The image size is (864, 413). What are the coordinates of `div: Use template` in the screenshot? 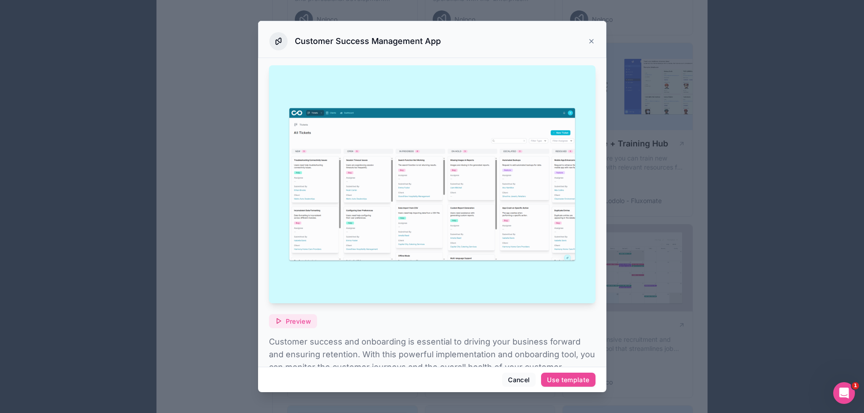 It's located at (568, 380).